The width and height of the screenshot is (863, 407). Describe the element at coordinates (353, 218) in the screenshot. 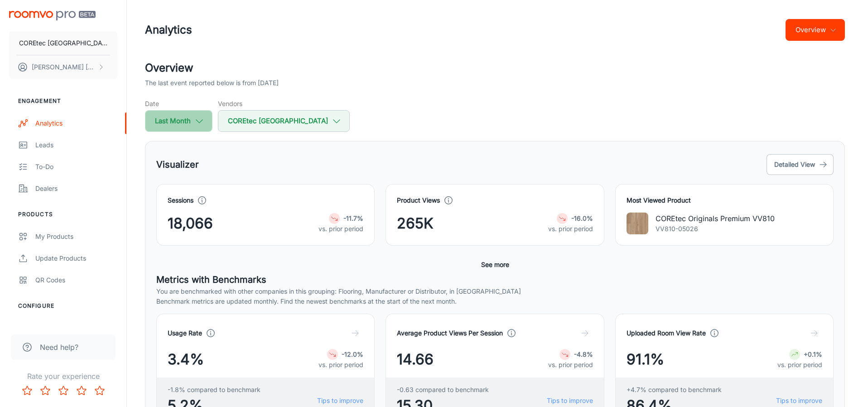

I see `strong: -11.7%` at that location.